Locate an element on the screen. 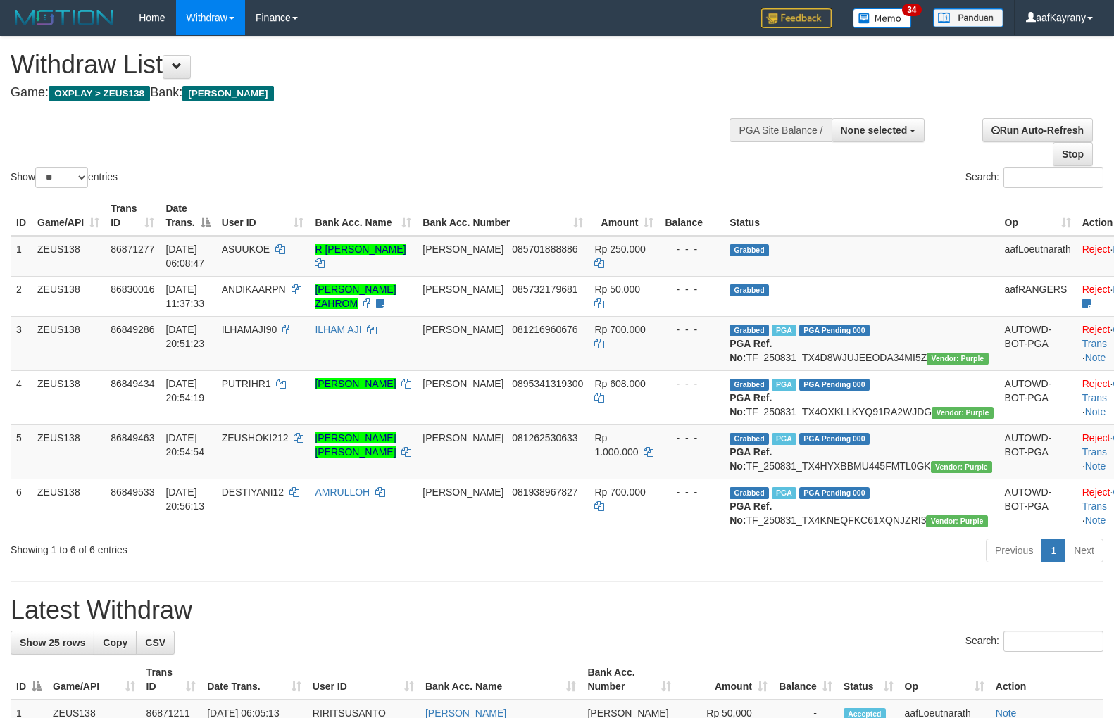 This screenshot has height=718, width=1114. a: CSV is located at coordinates (155, 643).